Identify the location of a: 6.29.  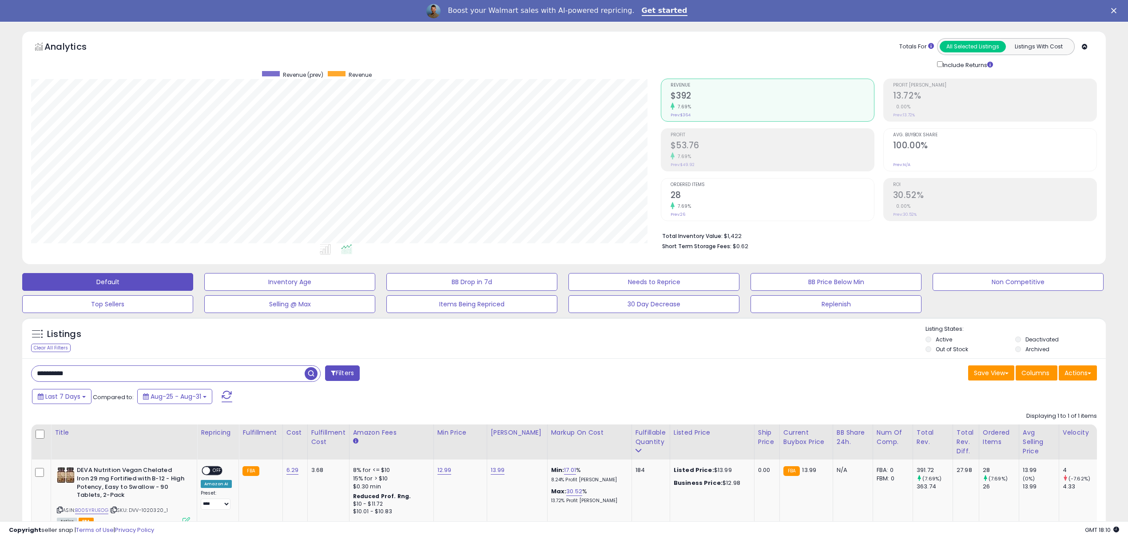
(293, 470).